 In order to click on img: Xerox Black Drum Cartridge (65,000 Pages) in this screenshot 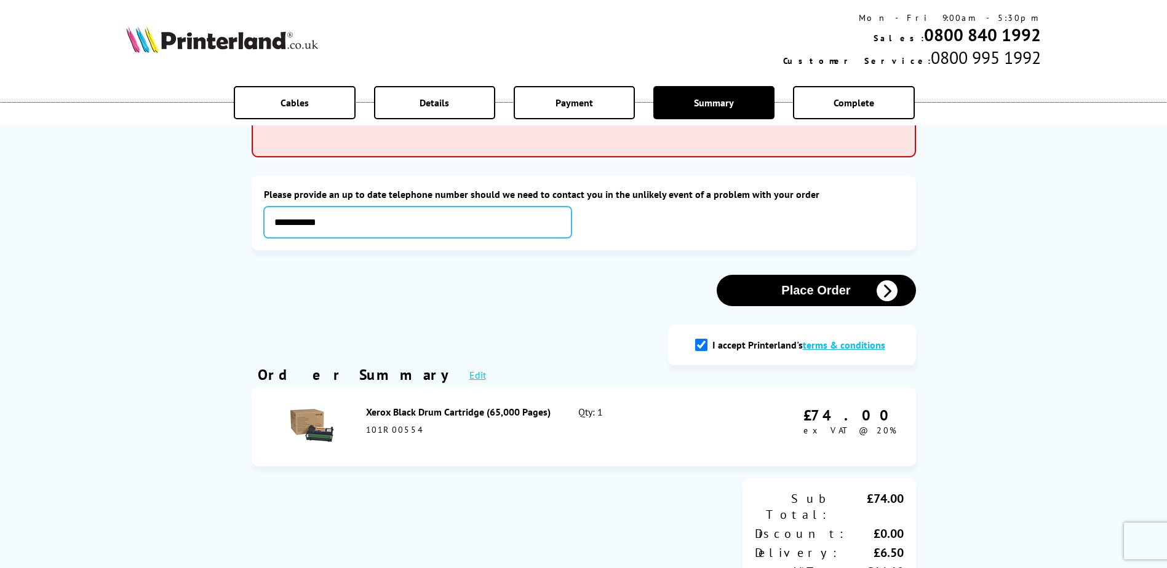, I will do `click(312, 426)`.